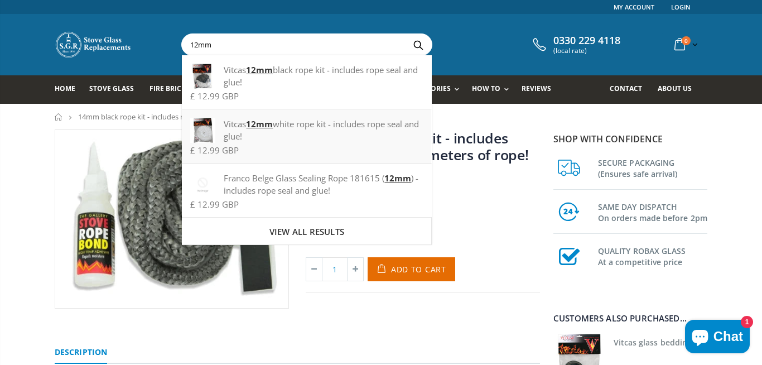 The height and width of the screenshot is (365, 762). I want to click on a: Description, so click(81, 352).